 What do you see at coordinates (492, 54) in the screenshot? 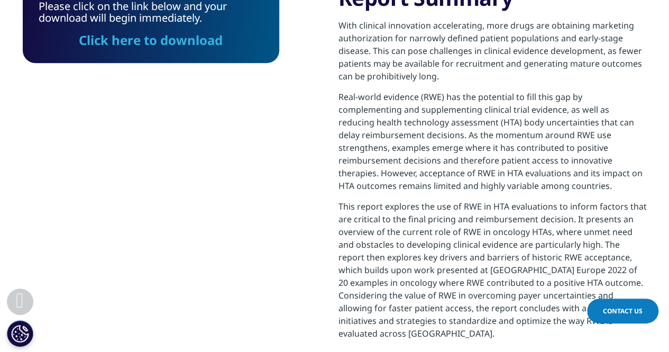
I see `p: With clinical innovation accelerating, more drugs are obtaining marketing authorization for narro...` at bounding box center [492, 54].